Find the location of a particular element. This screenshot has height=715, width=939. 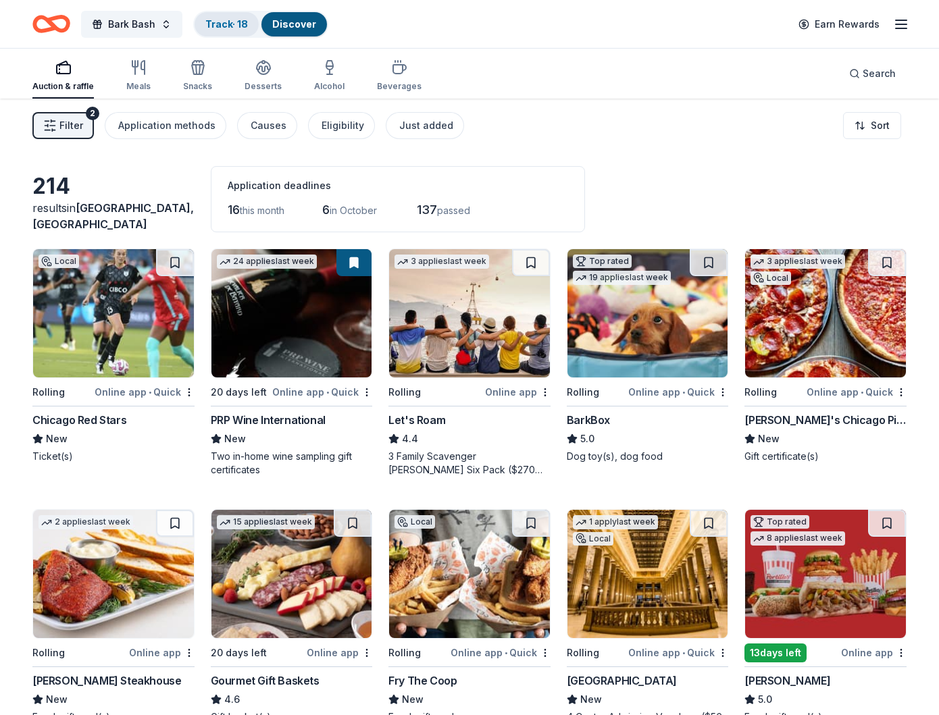

span: 137 is located at coordinates (427, 209).